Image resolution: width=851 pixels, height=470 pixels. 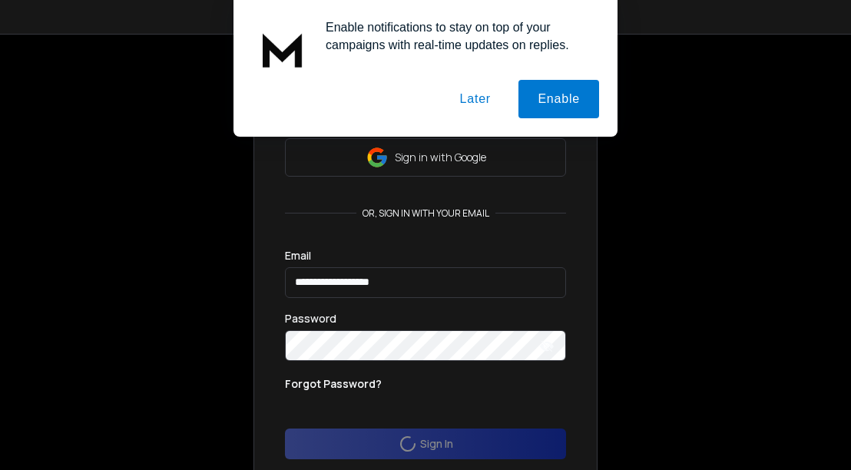 What do you see at coordinates (333, 384) in the screenshot?
I see `p: Forgot Password?` at bounding box center [333, 384].